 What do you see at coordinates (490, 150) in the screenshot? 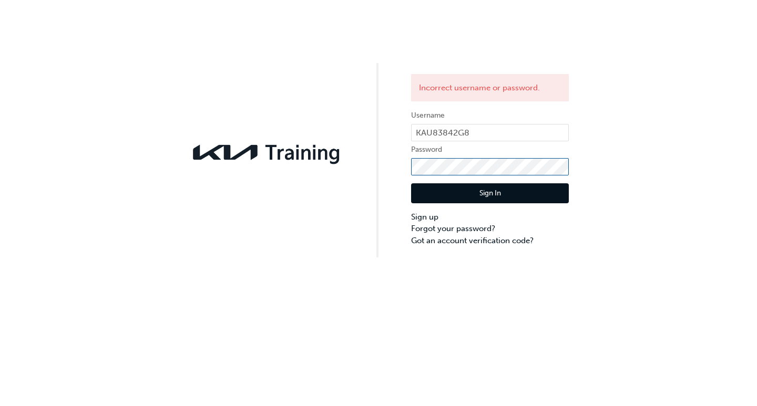
I see `label: Password` at bounding box center [490, 150].